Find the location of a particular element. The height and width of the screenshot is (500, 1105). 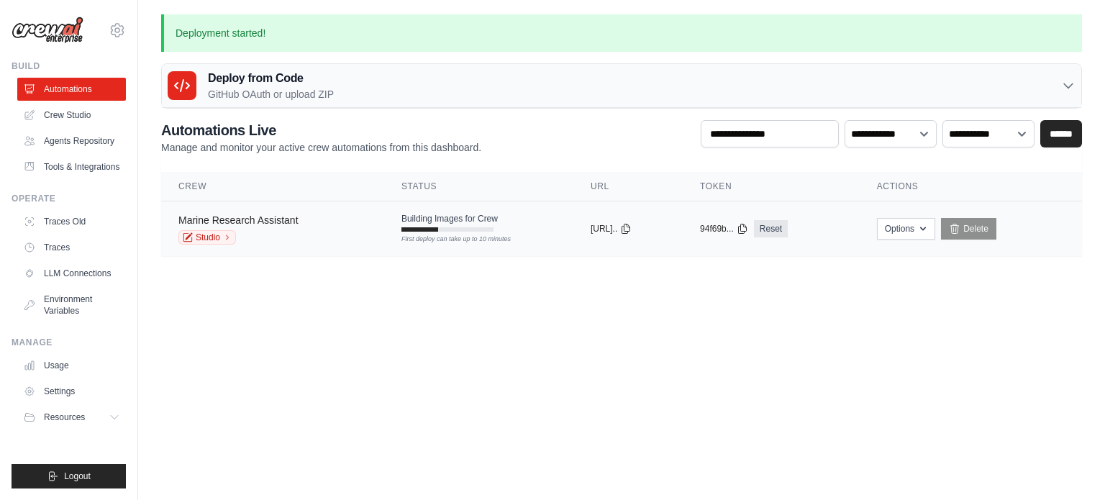

button: 94f69b... is located at coordinates (724, 229).